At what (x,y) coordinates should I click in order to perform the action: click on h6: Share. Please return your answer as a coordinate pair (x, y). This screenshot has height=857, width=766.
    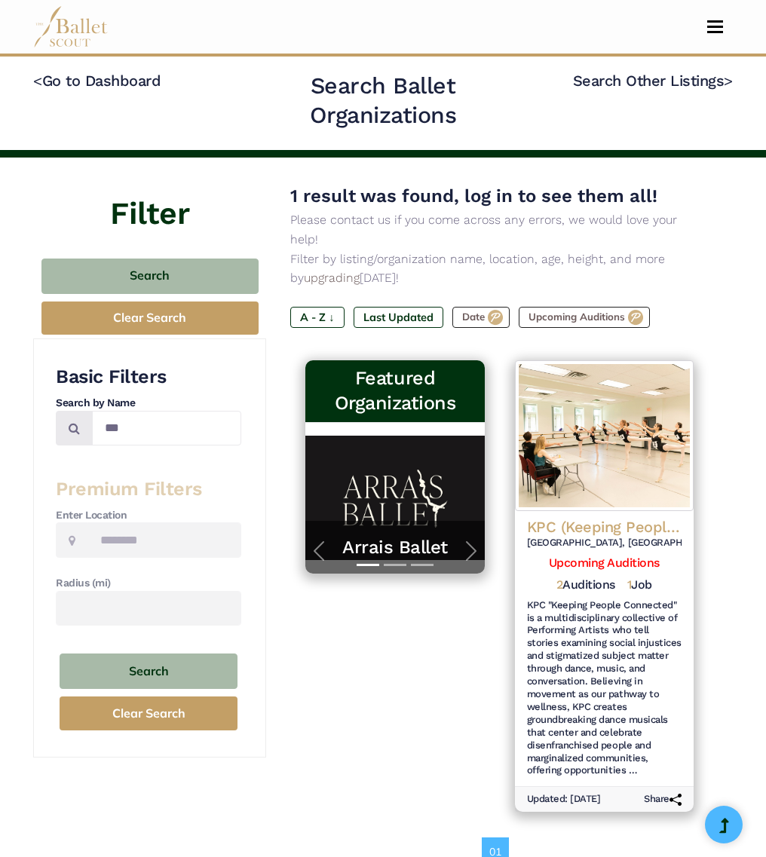
    Looking at the image, I should click on (663, 799).